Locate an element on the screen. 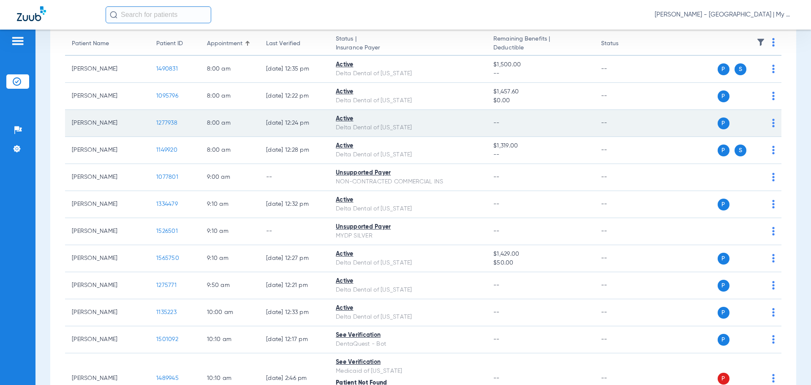 This screenshot has height=385, width=811. img: Search Icon is located at coordinates (114, 15).